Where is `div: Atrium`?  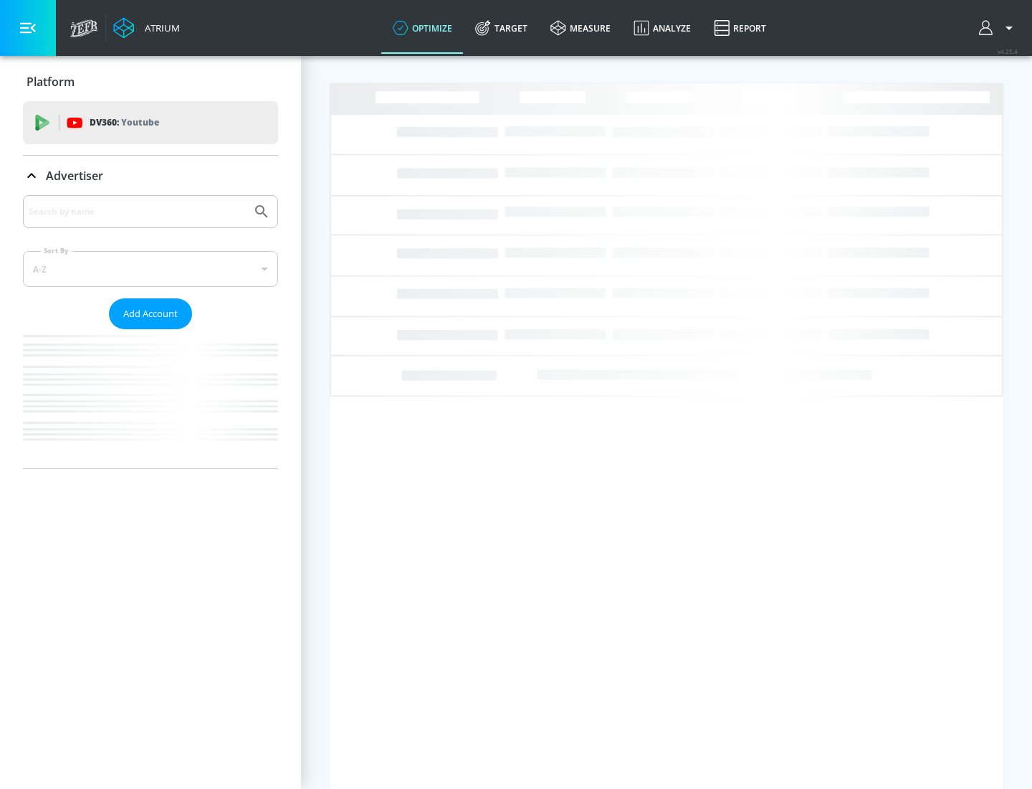
div: Atrium is located at coordinates (159, 28).